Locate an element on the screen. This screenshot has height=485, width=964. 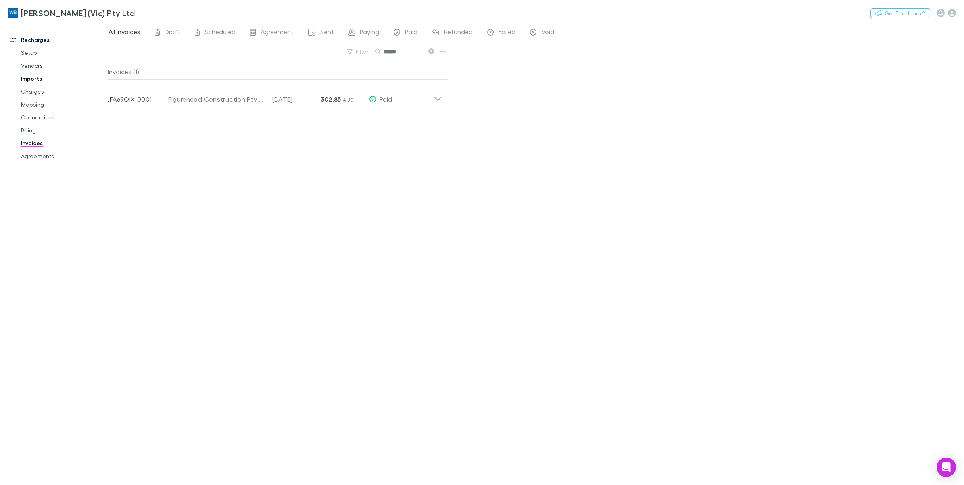
a: Setup is located at coordinates (63, 53).